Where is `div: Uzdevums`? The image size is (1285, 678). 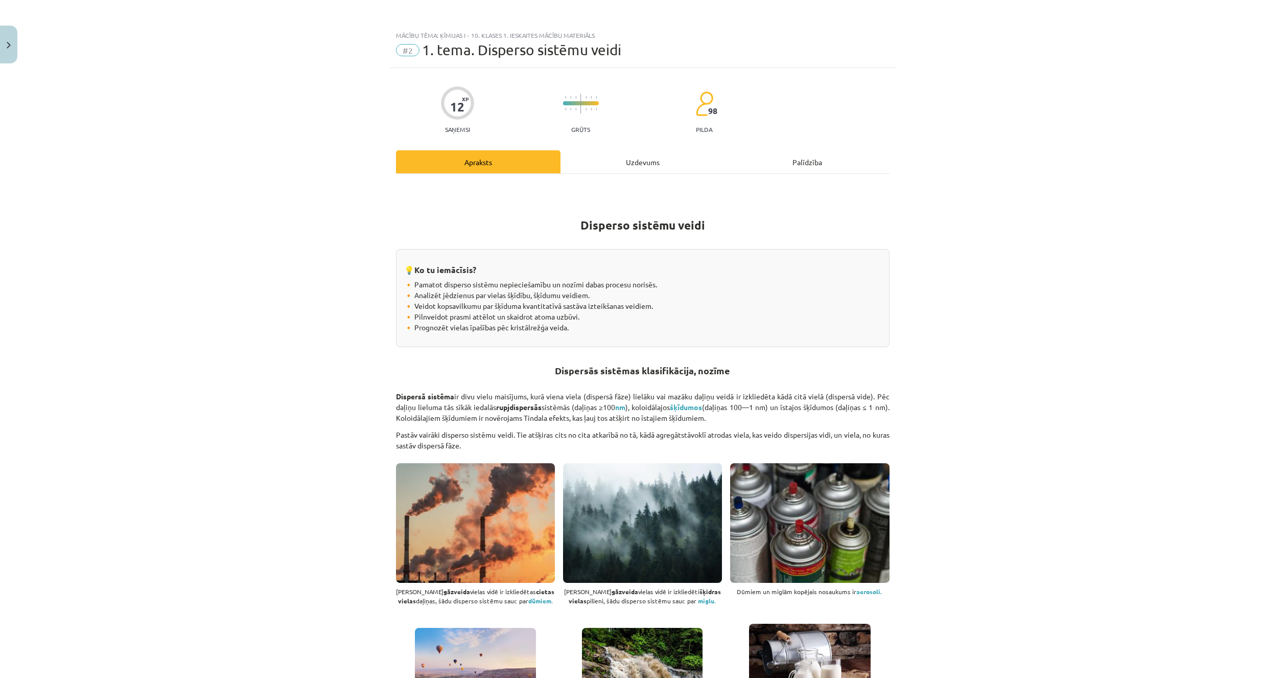
div: Uzdevums is located at coordinates (643, 161).